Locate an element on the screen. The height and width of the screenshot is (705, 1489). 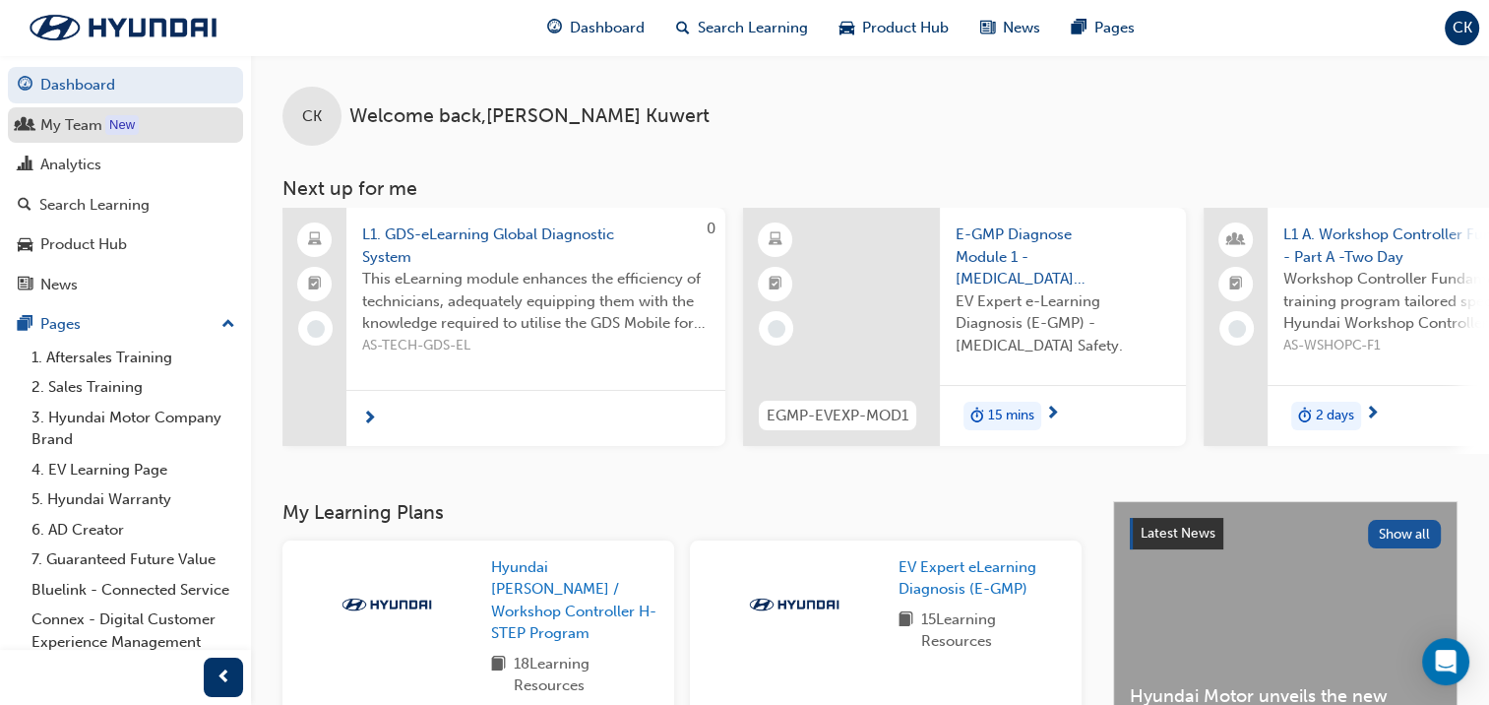
span: 15 Learning Resources is located at coordinates (993, 630).